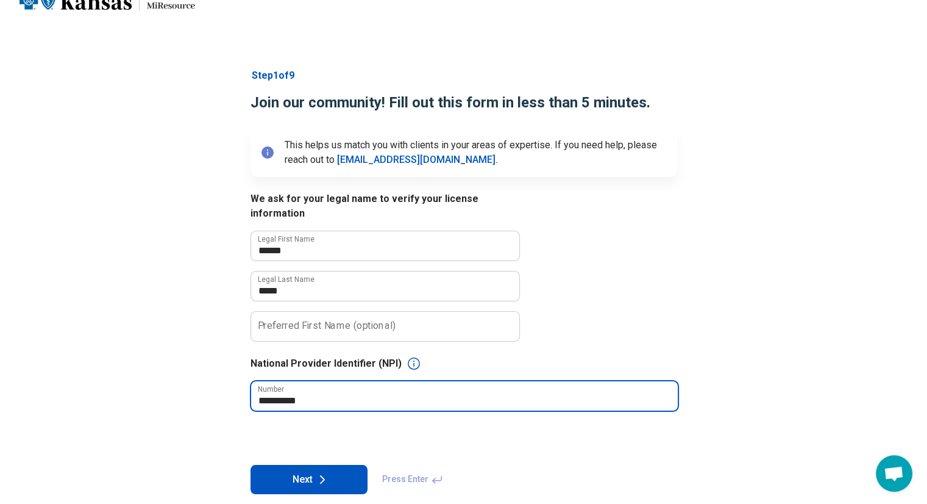  What do you see at coordinates (894, 473) in the screenshot?
I see `div: Open chat` at bounding box center [894, 473].